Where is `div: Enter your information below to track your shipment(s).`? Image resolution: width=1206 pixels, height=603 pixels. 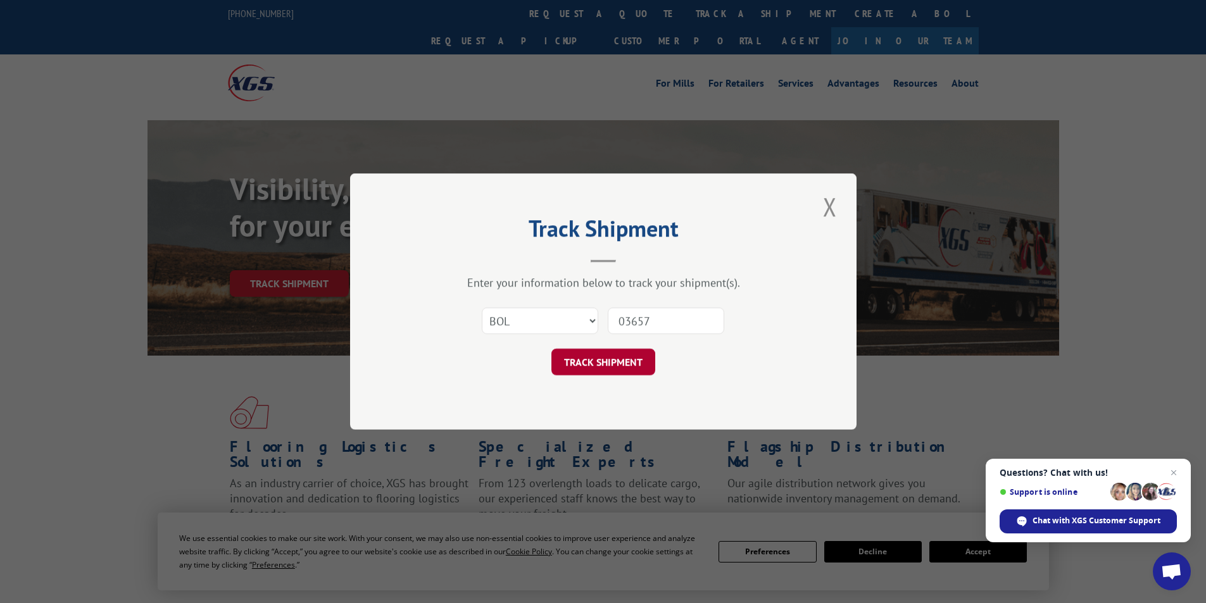 div: Enter your information below to track your shipment(s). is located at coordinates (603, 282).